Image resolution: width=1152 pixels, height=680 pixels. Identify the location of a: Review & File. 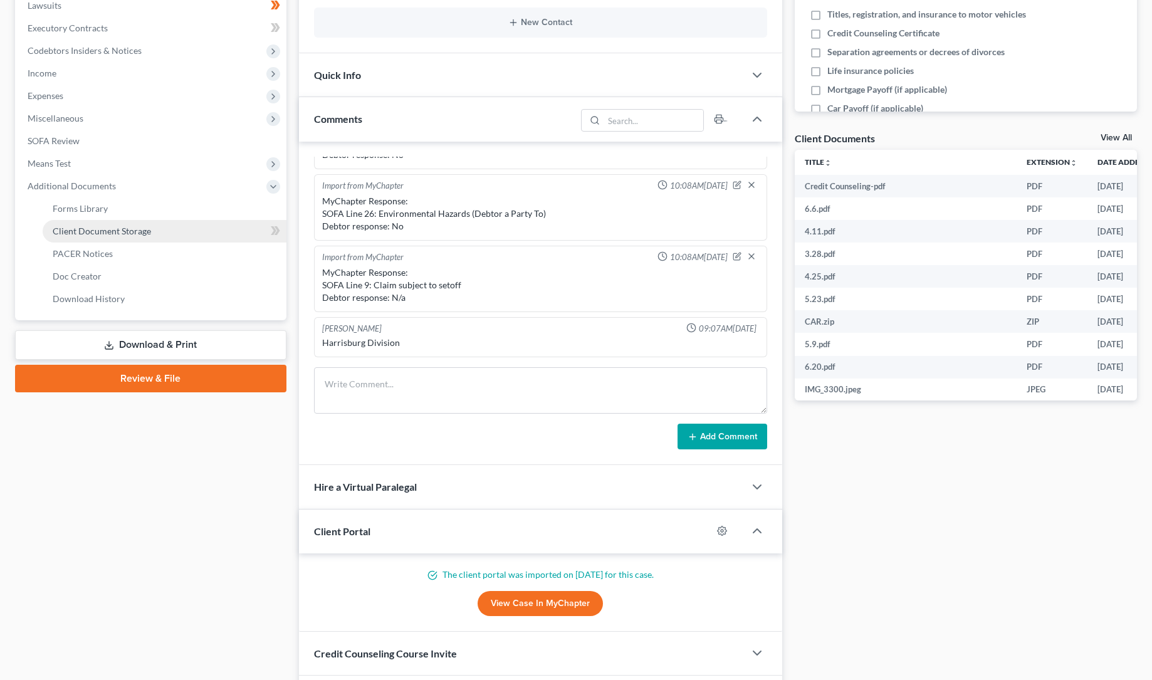
(150, 378).